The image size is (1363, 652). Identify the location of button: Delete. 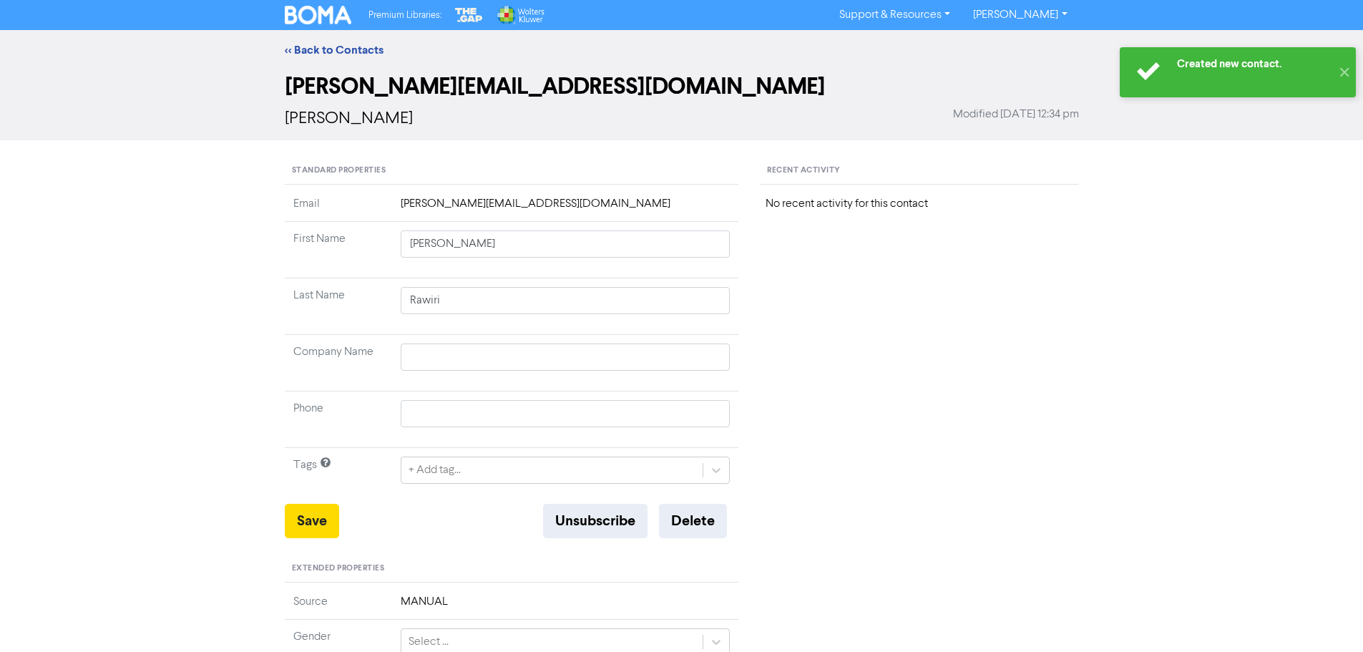
(693, 521).